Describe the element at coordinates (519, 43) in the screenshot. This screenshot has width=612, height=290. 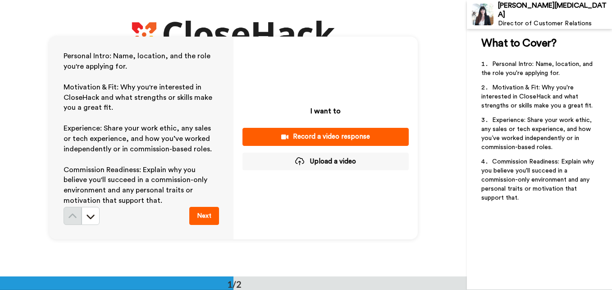
I see `span: What to Cover?` at that location.